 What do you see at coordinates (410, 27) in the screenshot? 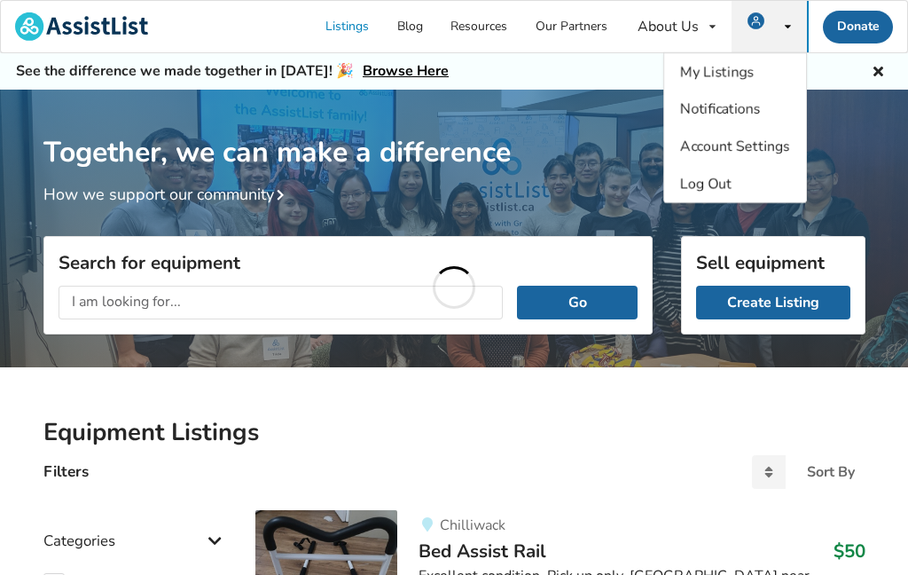
I see `a: Blog` at bounding box center [410, 27].